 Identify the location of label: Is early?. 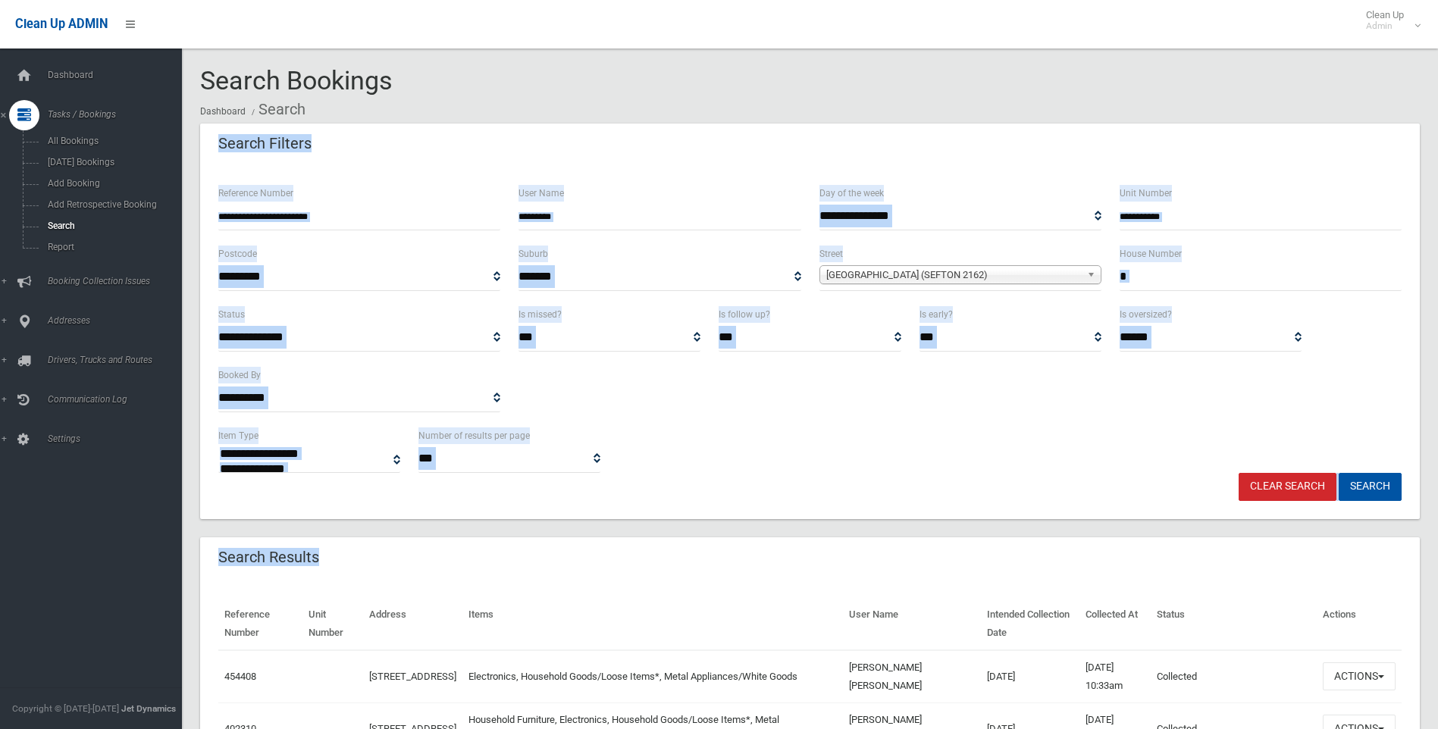
(936, 315).